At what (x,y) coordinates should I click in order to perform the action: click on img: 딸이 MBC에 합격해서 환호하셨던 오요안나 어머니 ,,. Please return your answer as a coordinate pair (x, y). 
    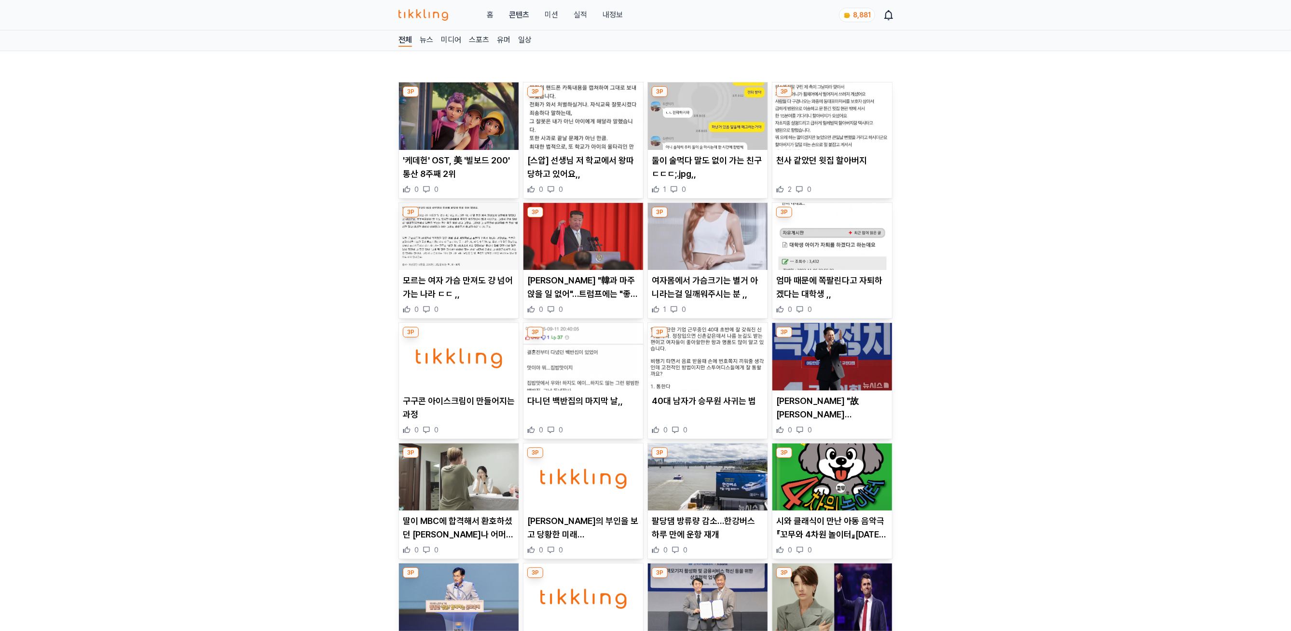
    Looking at the image, I should click on (459, 478).